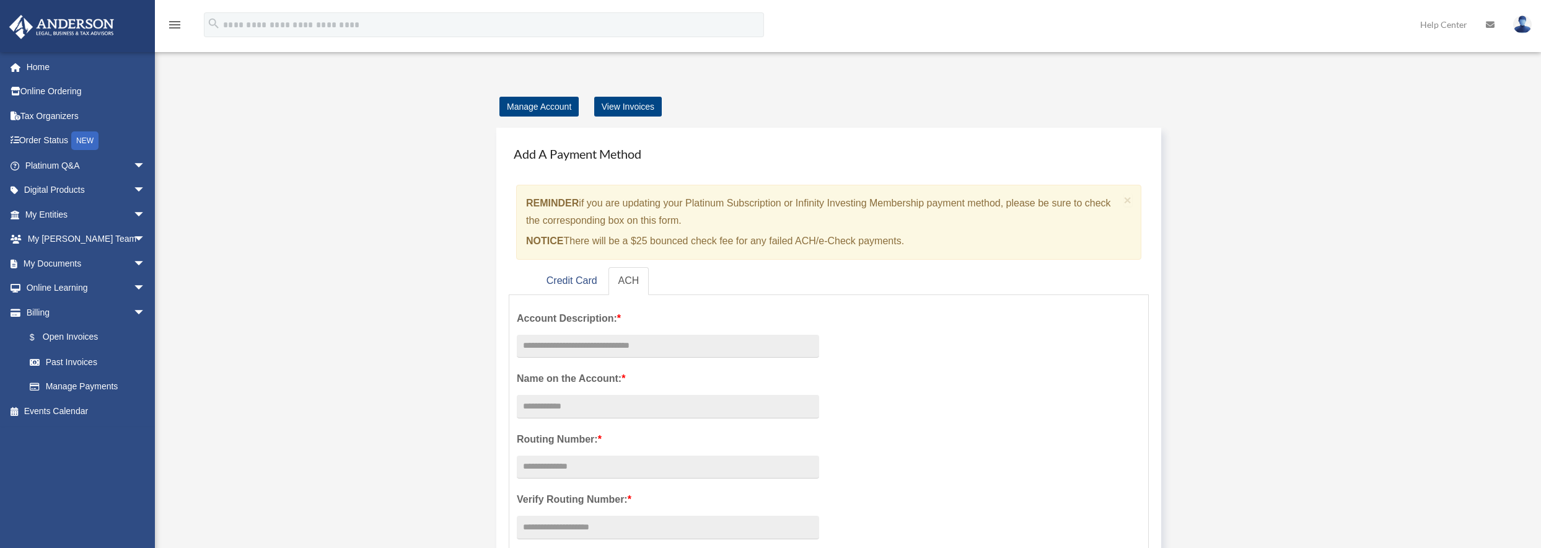  I want to click on a: Online Ordering, so click(86, 92).